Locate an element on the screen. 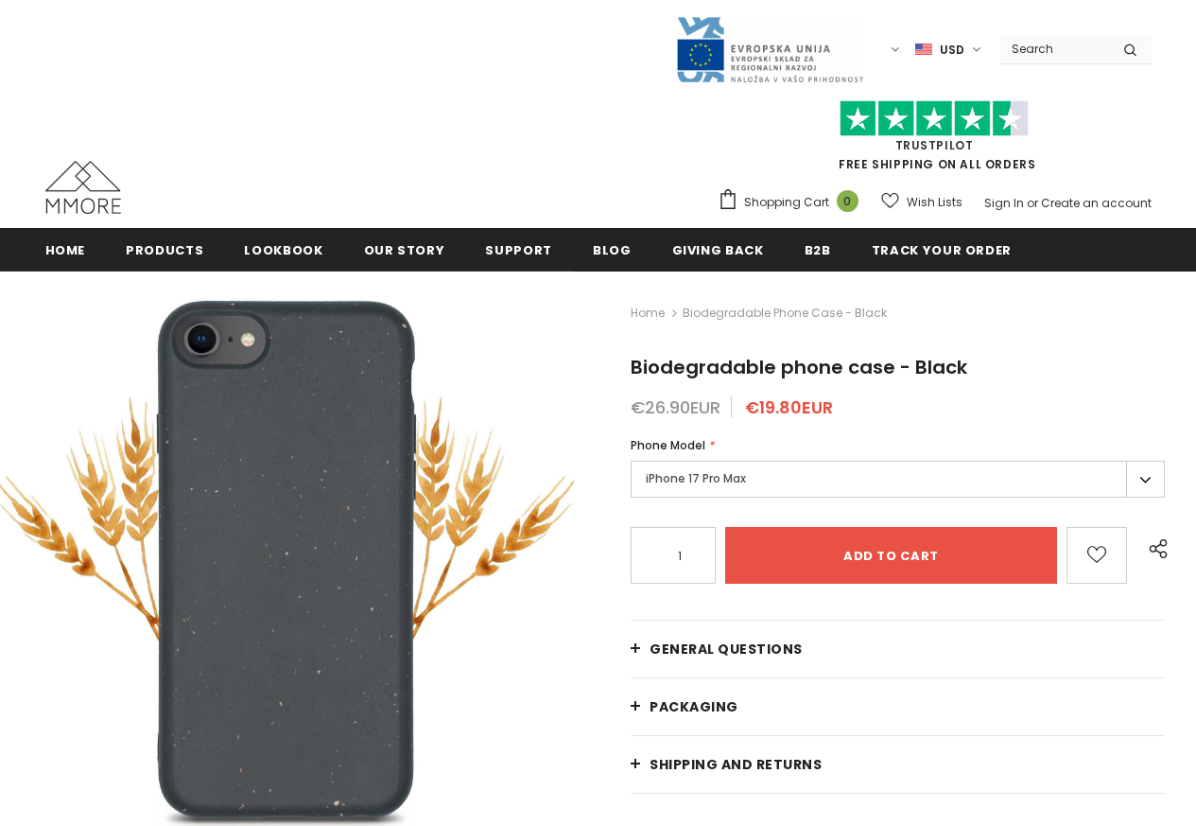 This screenshot has width=1196, height=826. span: support is located at coordinates (518, 250).